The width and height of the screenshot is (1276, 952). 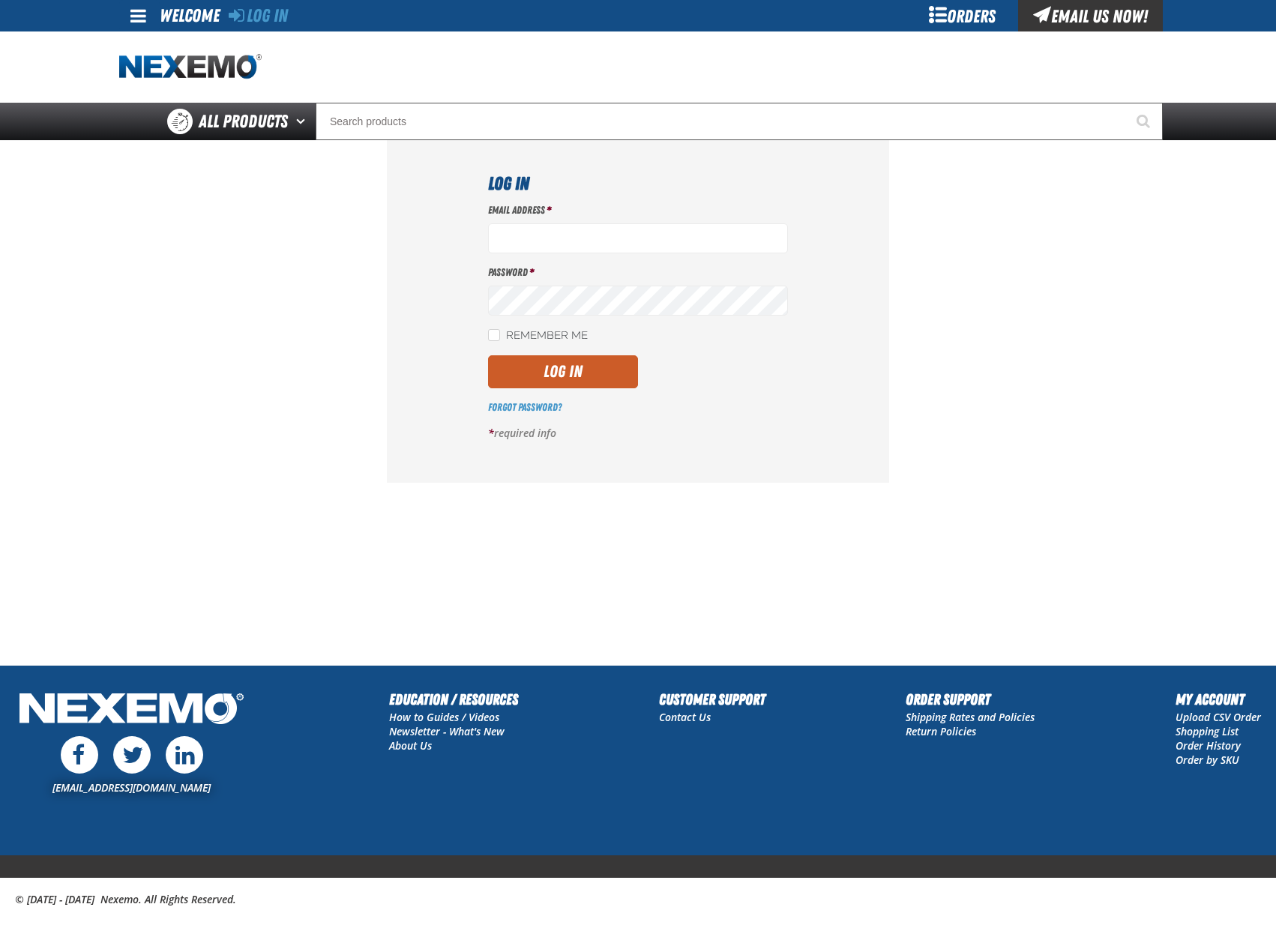 I want to click on span: All Products, so click(x=243, y=122).